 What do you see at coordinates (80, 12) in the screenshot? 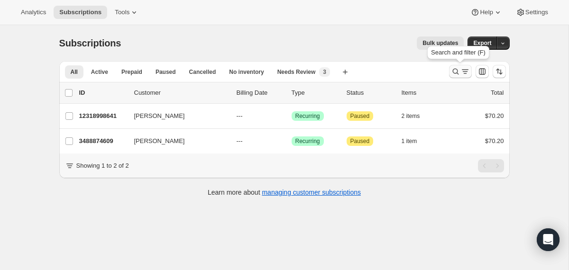
I see `button: Subscriptions` at bounding box center [80, 12].